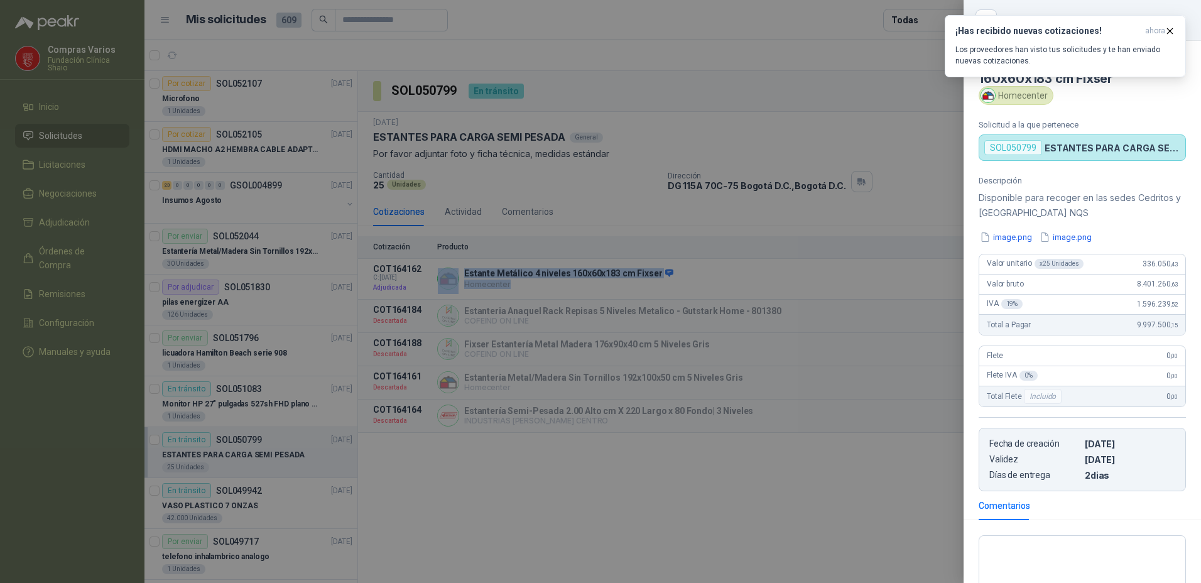 This screenshot has width=1201, height=583. What do you see at coordinates (995, 356) in the screenshot?
I see `span: Flete` at bounding box center [995, 356].